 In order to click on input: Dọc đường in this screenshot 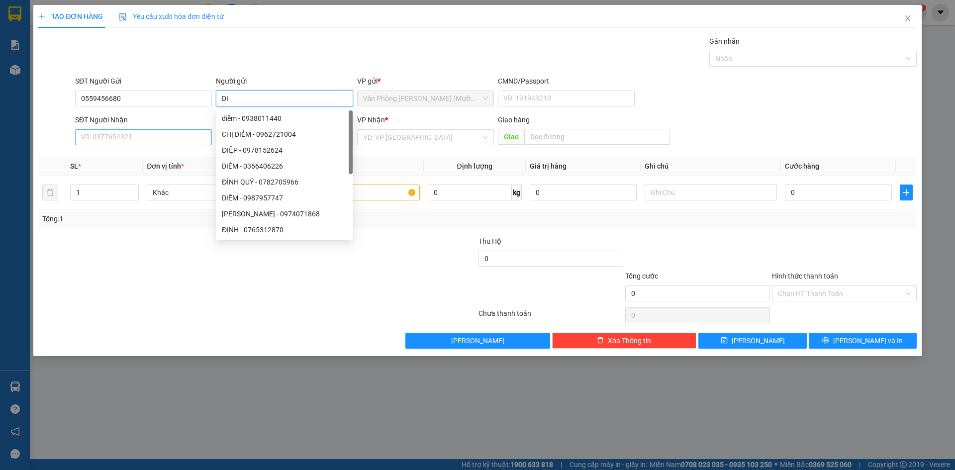, I will do `click(597, 137)`.